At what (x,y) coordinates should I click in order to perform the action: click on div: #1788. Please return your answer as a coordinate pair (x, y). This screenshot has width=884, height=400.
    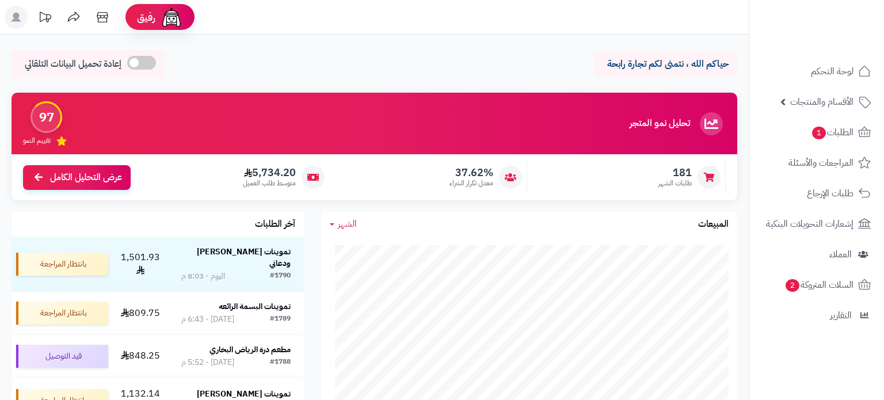
    Looking at the image, I should click on (280, 363).